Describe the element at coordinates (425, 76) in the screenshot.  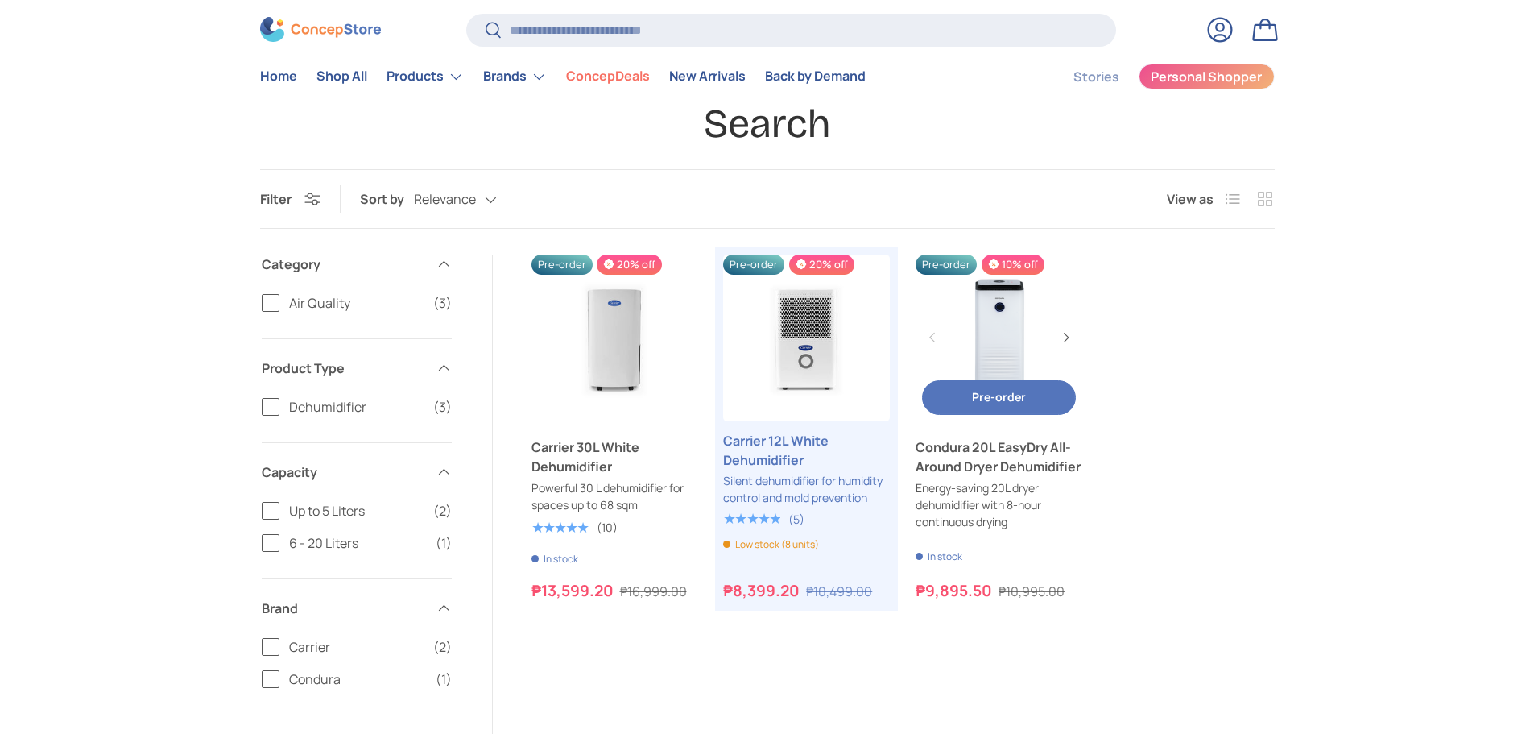
I see `summary: Products` at that location.